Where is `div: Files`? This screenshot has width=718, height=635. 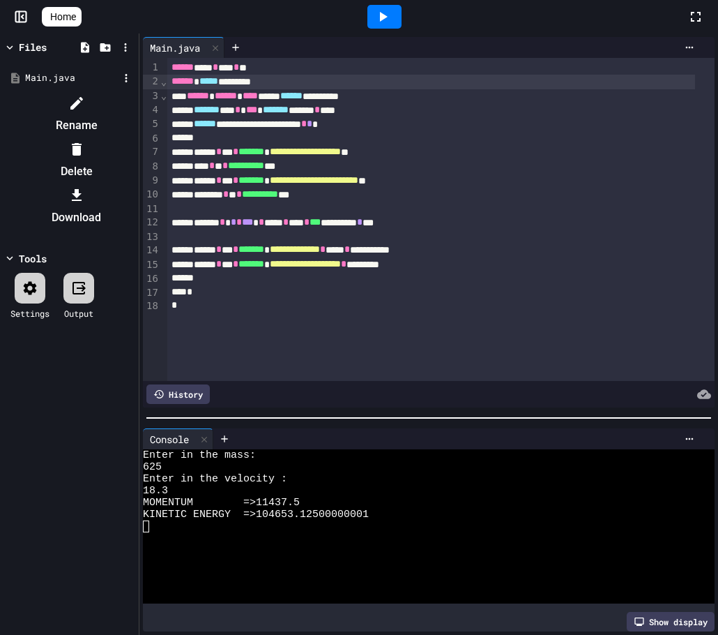 div: Files is located at coordinates (33, 47).